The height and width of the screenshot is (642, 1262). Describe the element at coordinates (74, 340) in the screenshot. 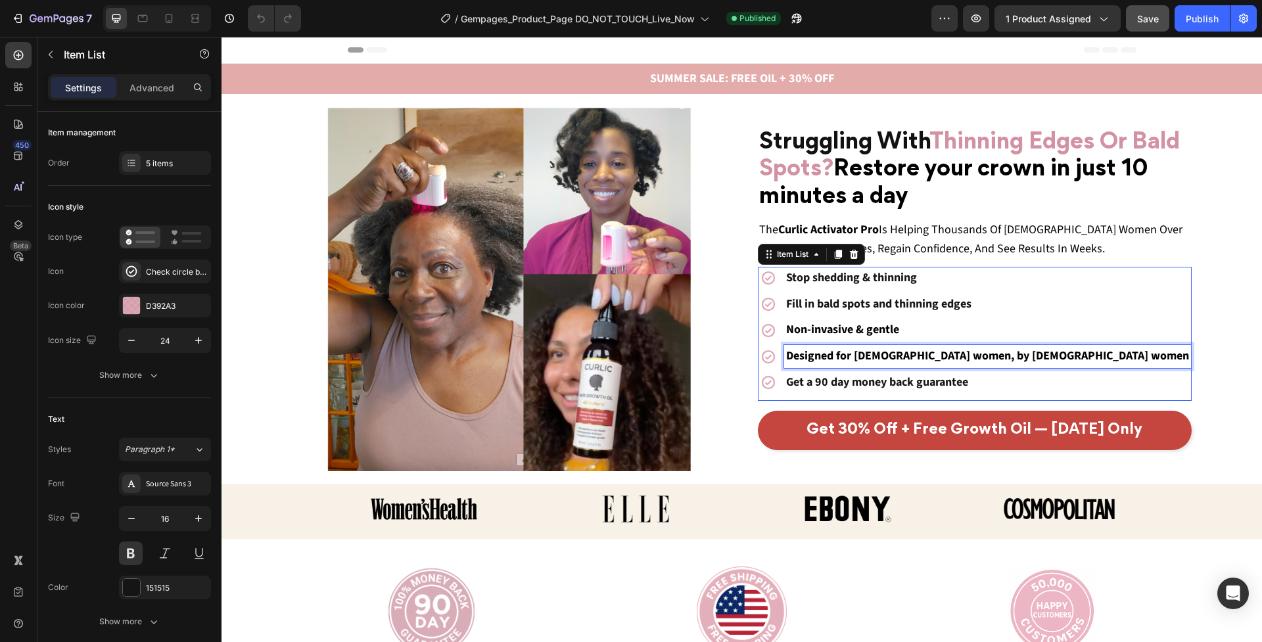

I see `div: Icon size` at that location.